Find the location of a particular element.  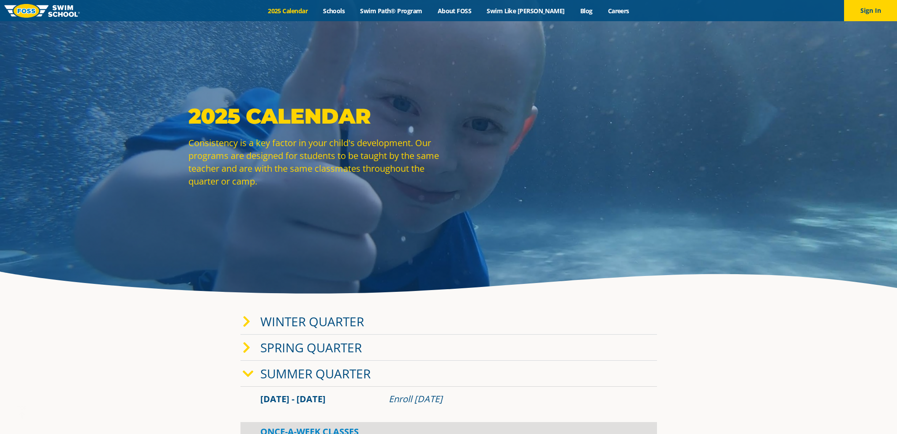

a: Summer Quarter is located at coordinates (315, 373).